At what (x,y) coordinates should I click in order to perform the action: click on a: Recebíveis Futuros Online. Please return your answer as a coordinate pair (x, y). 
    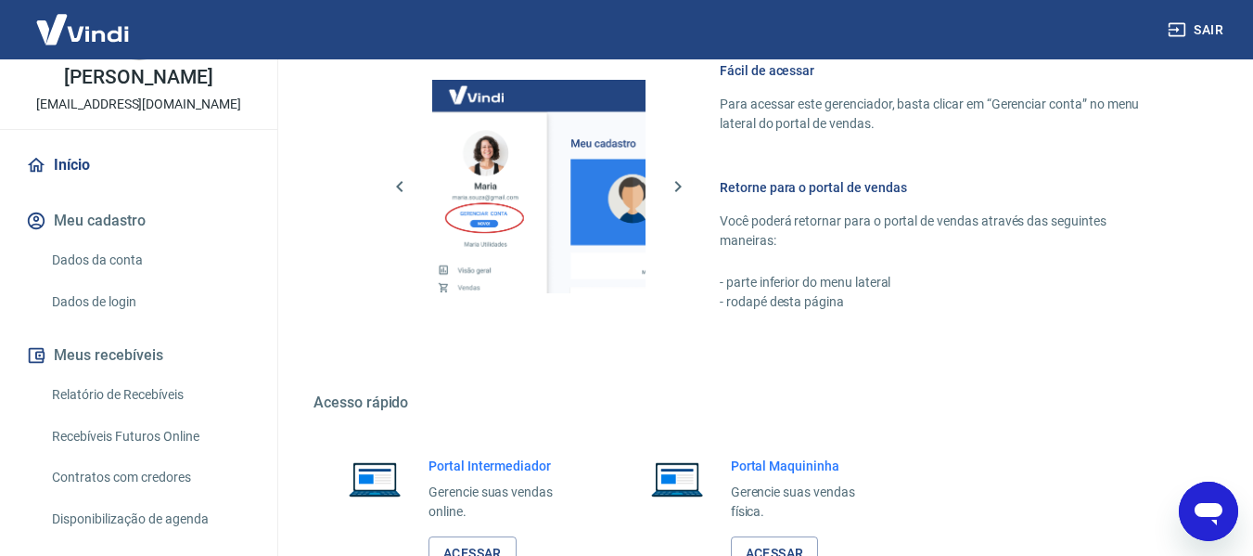
    Looking at the image, I should click on (149, 436).